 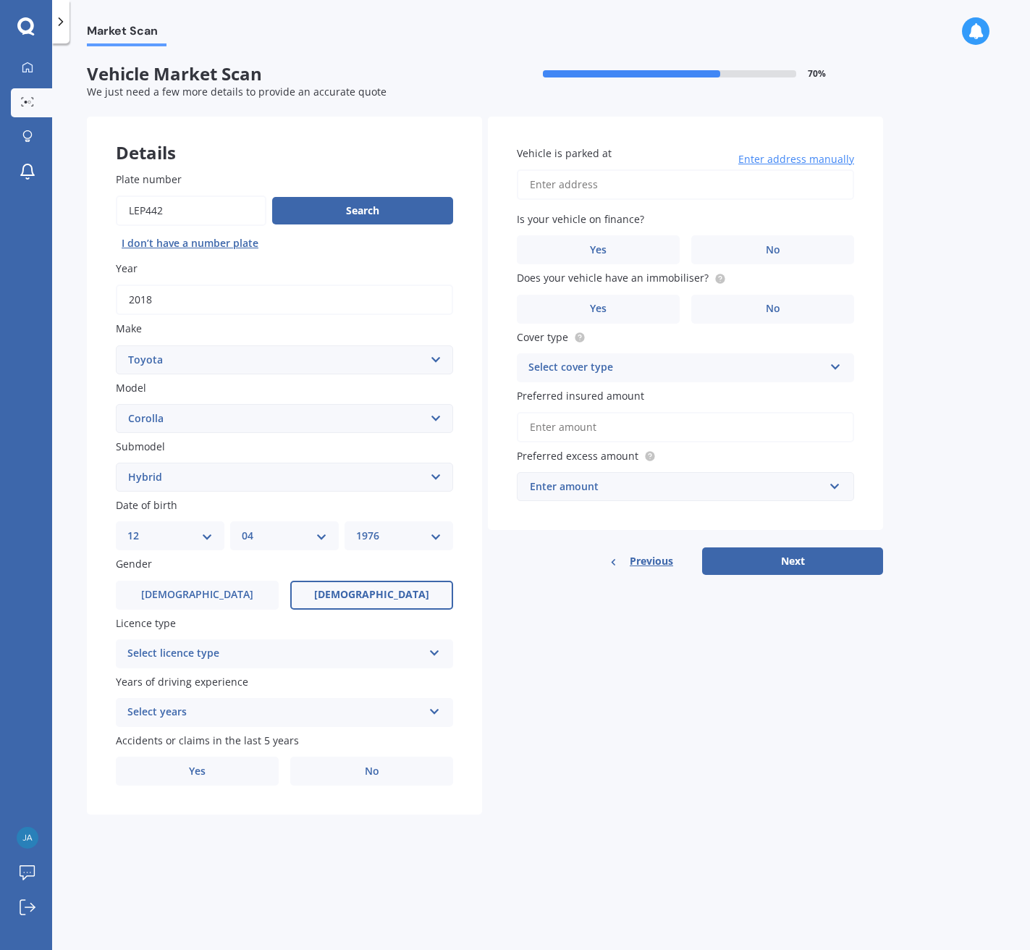 I want to click on span: Vehicle Market Scan, so click(x=286, y=74).